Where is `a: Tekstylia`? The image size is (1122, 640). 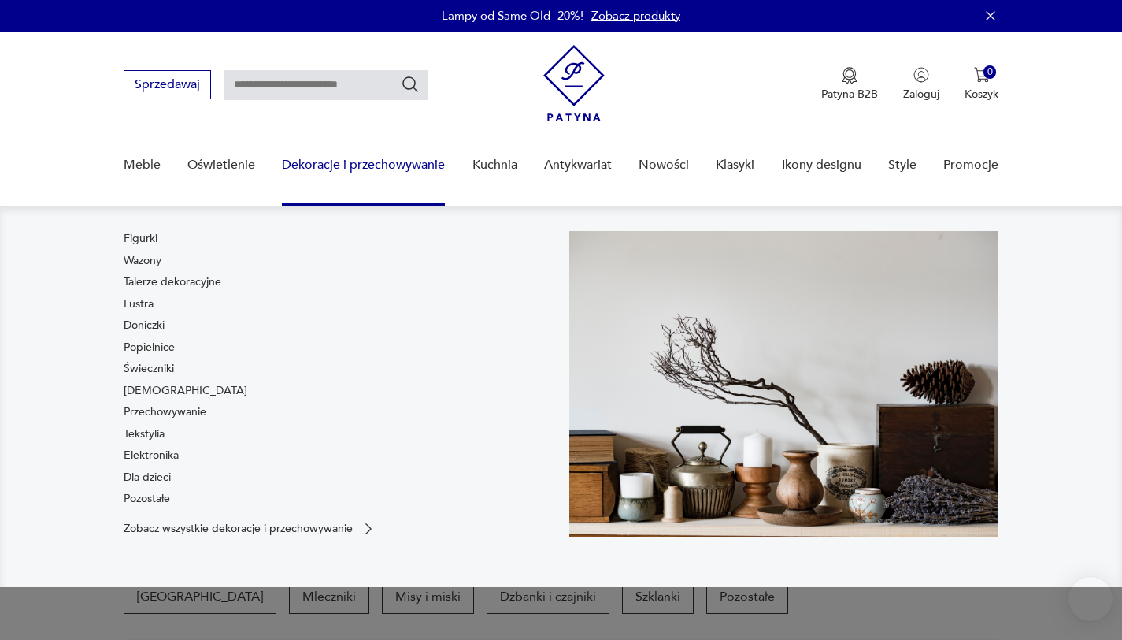
a: Tekstylia is located at coordinates (144, 434).